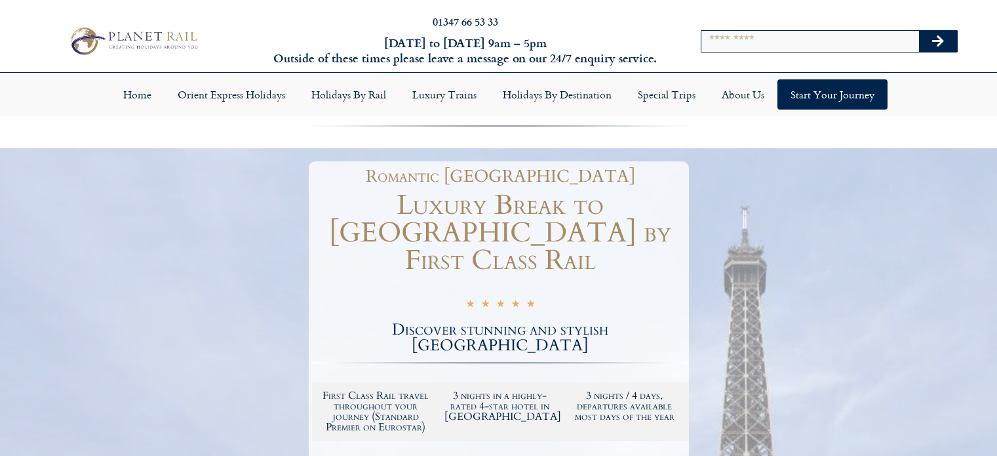  I want to click on a: Start your Journey, so click(833, 94).